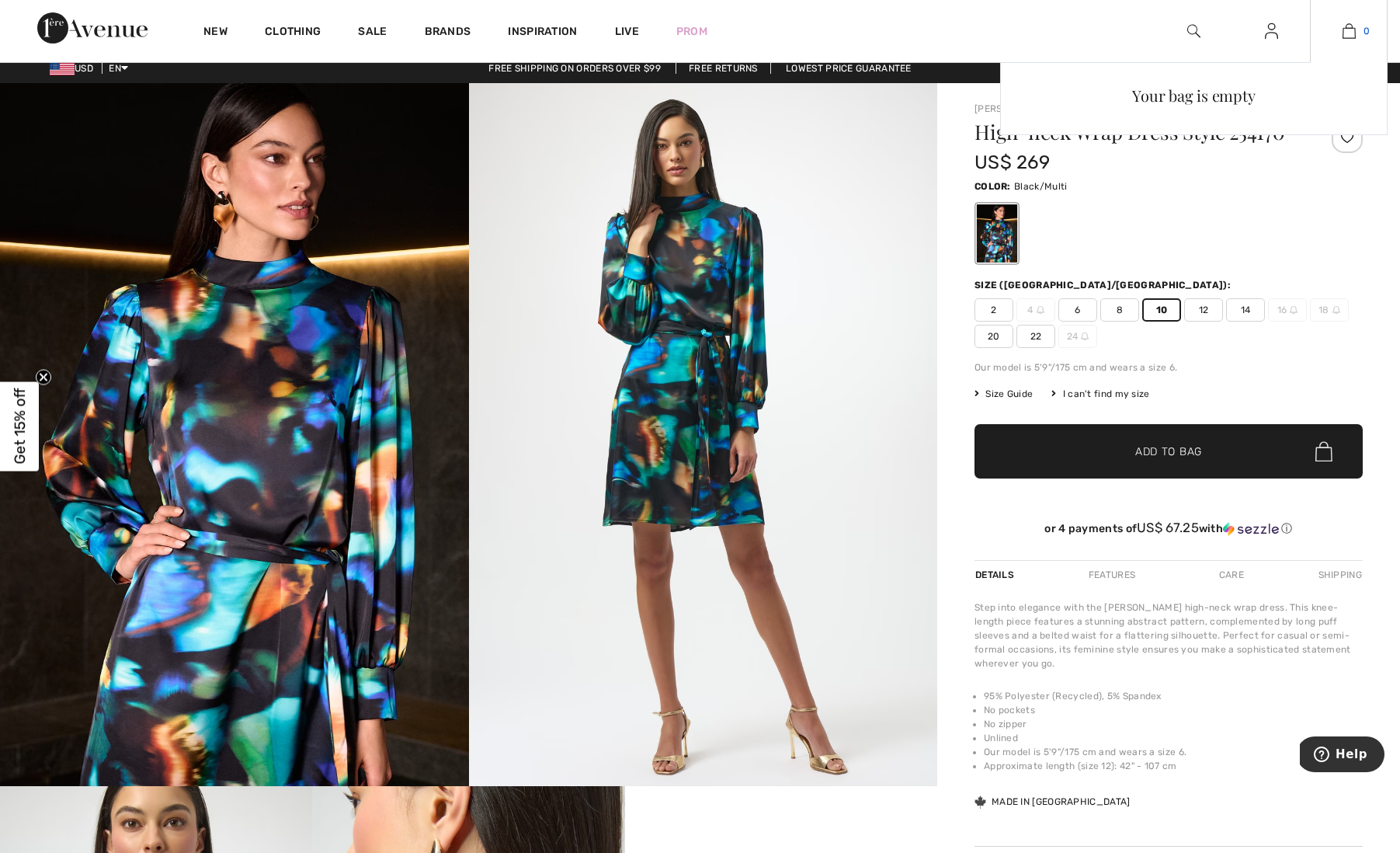  I want to click on a: 1ère Avenue, so click(92, 28).